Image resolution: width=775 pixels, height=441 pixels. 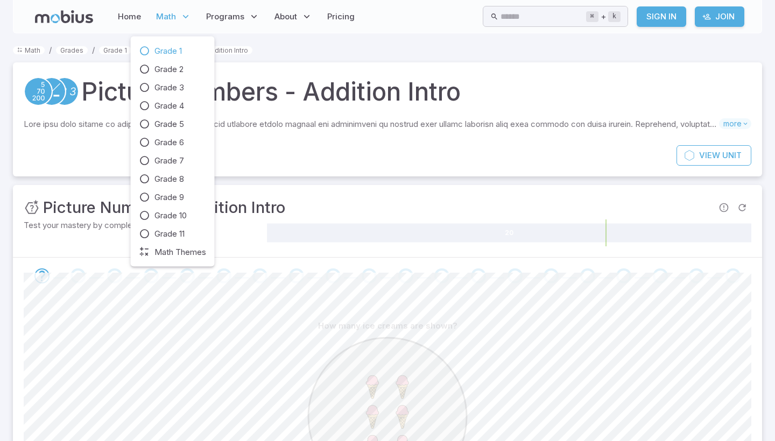 What do you see at coordinates (173, 69) in the screenshot?
I see `a: Grade 2` at bounding box center [173, 69].